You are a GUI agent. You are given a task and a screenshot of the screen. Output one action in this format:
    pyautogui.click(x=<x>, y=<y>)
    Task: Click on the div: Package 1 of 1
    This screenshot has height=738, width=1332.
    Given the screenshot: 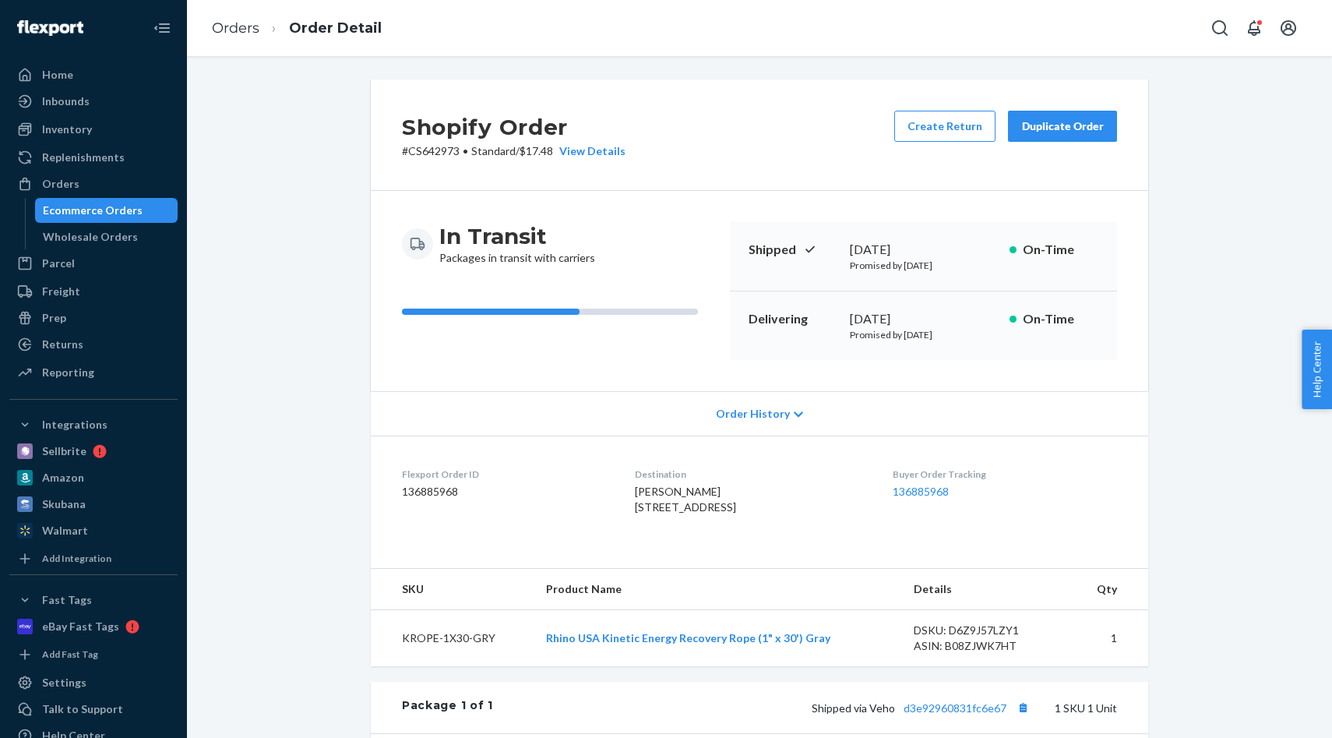 What is the action you would take?
    pyautogui.click(x=447, y=708)
    